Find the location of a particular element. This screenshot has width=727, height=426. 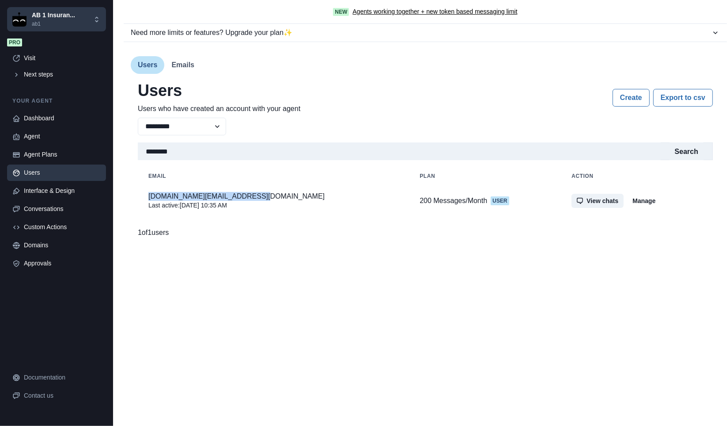

div: Next steps is located at coordinates (62, 74).